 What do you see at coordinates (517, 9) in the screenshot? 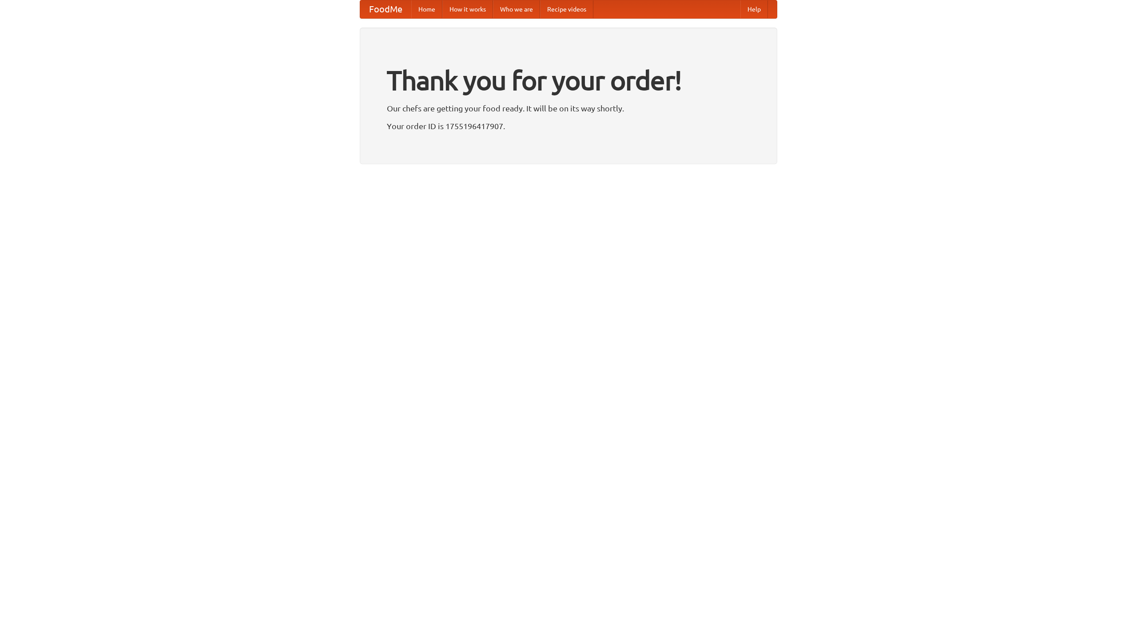
I see `a: Who we are` at bounding box center [517, 9].